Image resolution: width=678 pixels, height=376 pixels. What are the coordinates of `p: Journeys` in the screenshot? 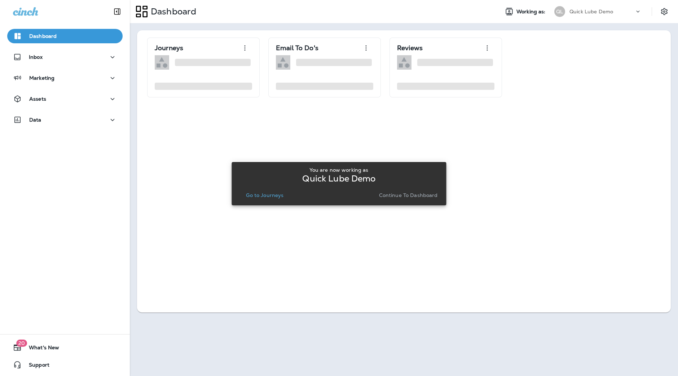 It's located at (169, 48).